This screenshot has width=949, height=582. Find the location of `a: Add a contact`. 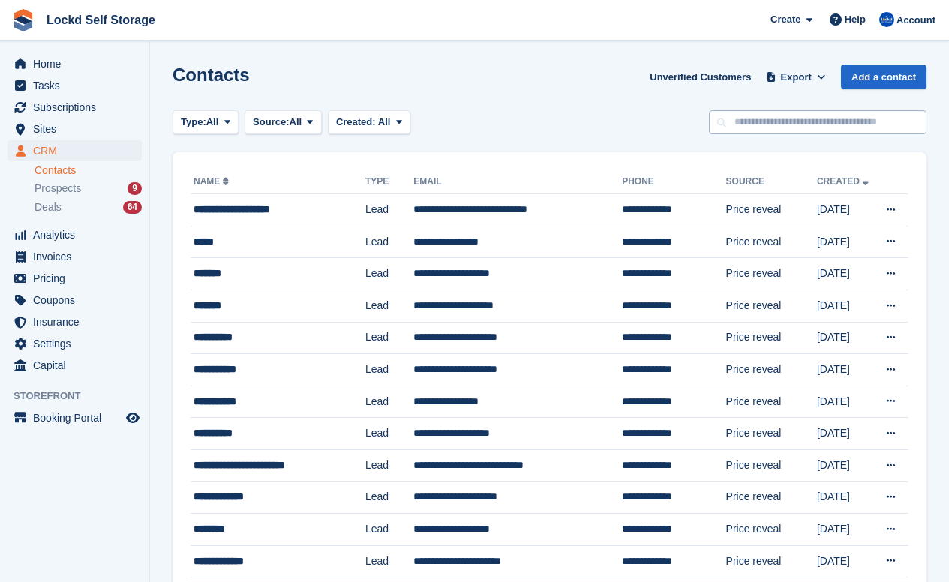

a: Add a contact is located at coordinates (884, 77).